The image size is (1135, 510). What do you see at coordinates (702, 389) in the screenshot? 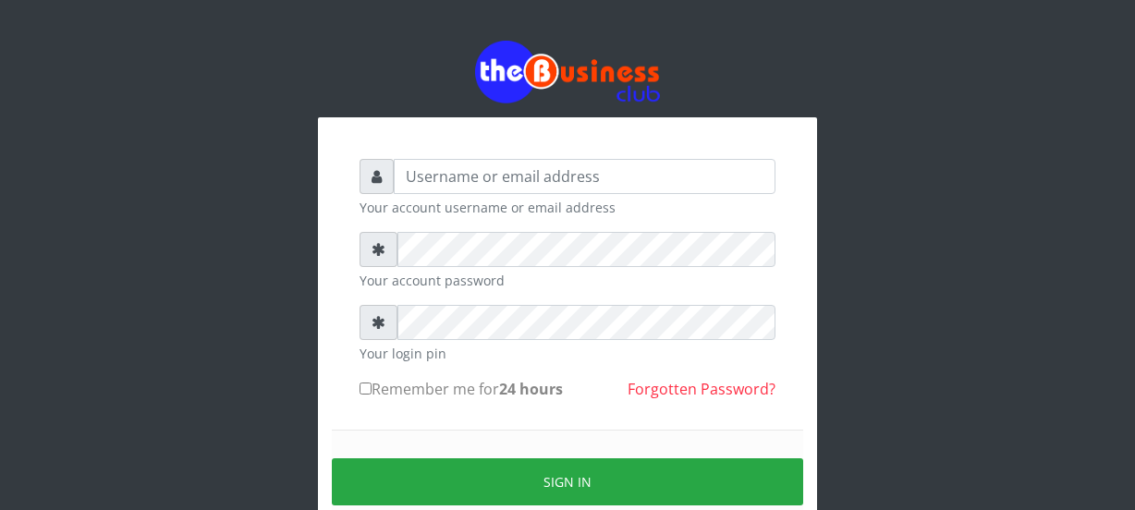
I see `a: Forgotten Password?` at bounding box center [702, 389].